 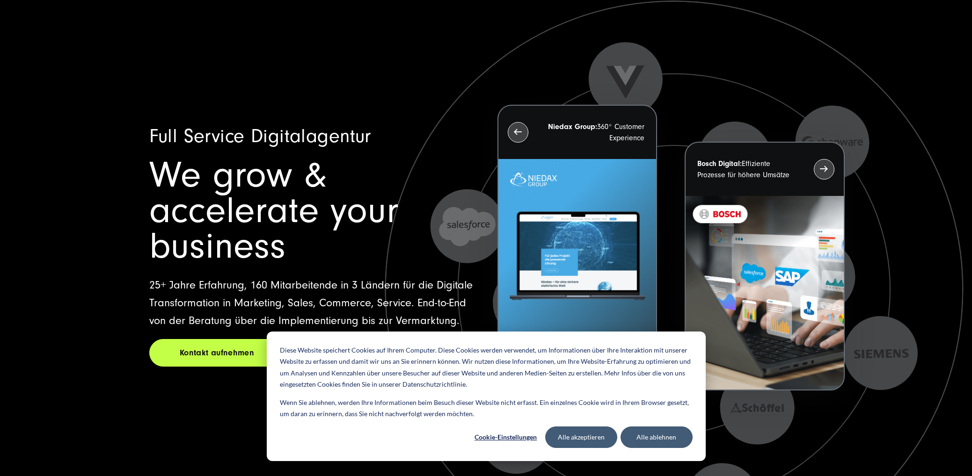 I want to click on button: Alle akzeptieren, so click(x=581, y=438).